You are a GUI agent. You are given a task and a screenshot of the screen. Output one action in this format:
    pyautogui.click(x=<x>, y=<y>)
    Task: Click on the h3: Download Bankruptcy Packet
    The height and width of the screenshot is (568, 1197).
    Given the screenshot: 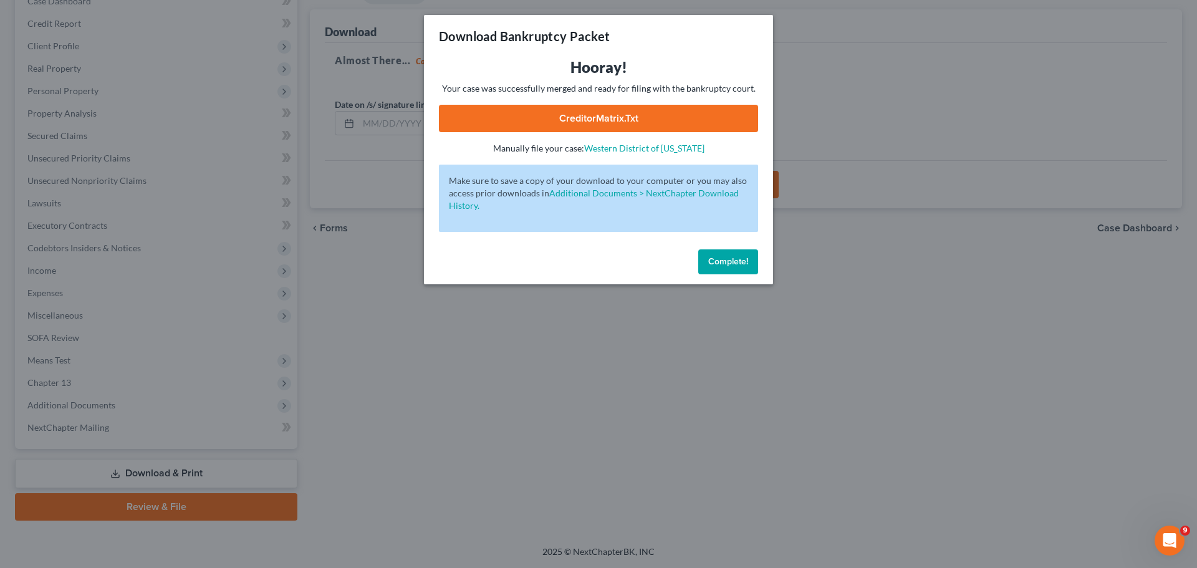 What is the action you would take?
    pyautogui.click(x=524, y=36)
    